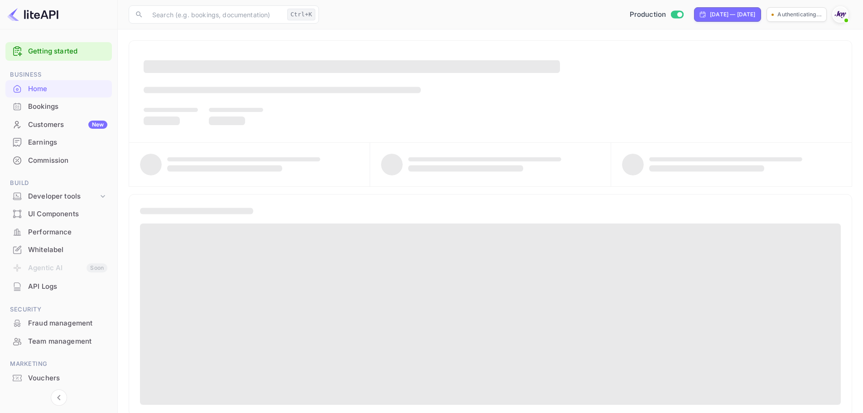 The width and height of the screenshot is (863, 413). Describe the element at coordinates (59, 397) in the screenshot. I see `button: Collapse navigation` at that location.